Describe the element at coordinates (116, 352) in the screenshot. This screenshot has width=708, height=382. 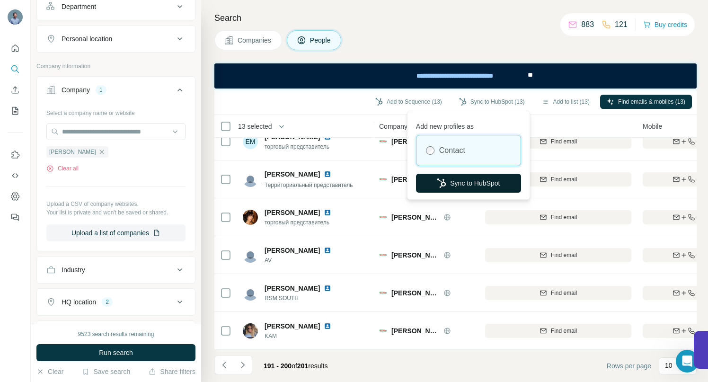
I see `span: Run search` at that location.